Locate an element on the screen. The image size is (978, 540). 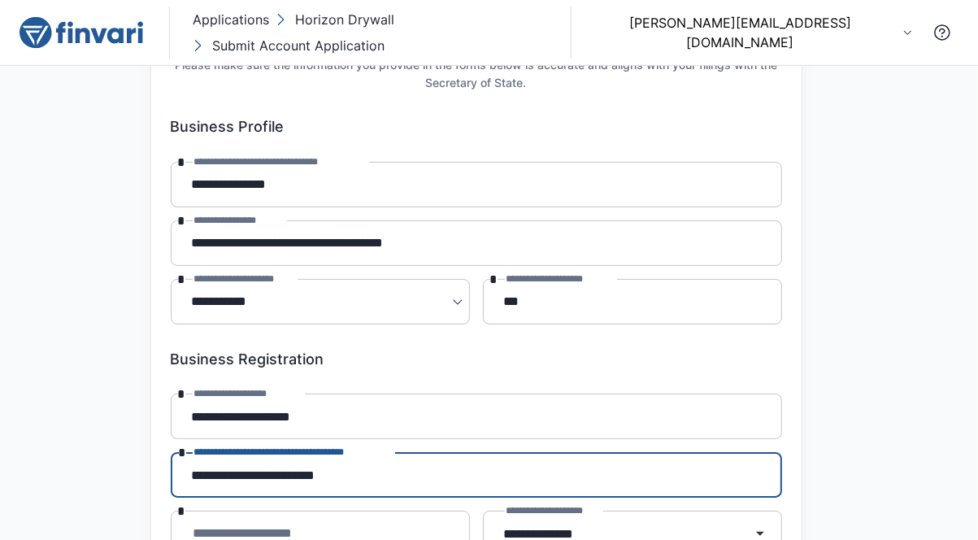
button: Submit Account Application is located at coordinates (289, 46).